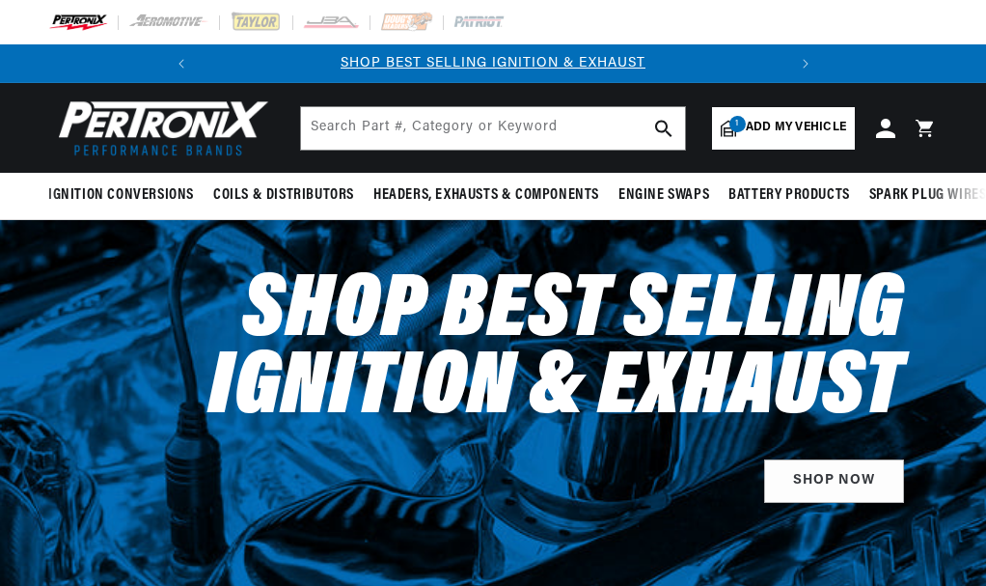 Image resolution: width=986 pixels, height=586 pixels. What do you see at coordinates (159, 127) in the screenshot?
I see `img: Pertronix` at bounding box center [159, 127].